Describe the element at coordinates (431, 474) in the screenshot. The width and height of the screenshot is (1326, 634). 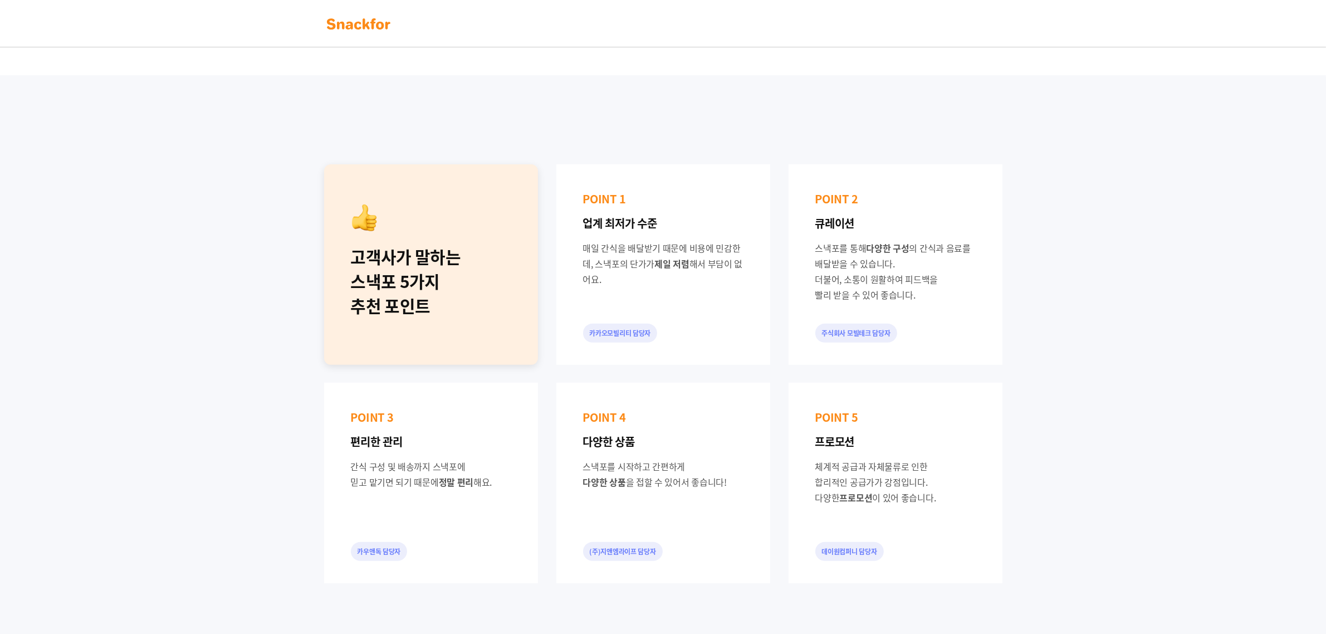
I see `div: 간식 구성 및 배송까지 스낵포에 믿고 맡기면 되기 때문에 해요.` at that location.